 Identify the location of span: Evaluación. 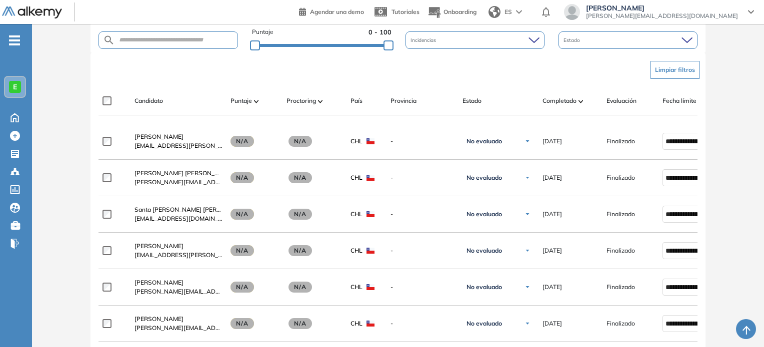
(621, 101).